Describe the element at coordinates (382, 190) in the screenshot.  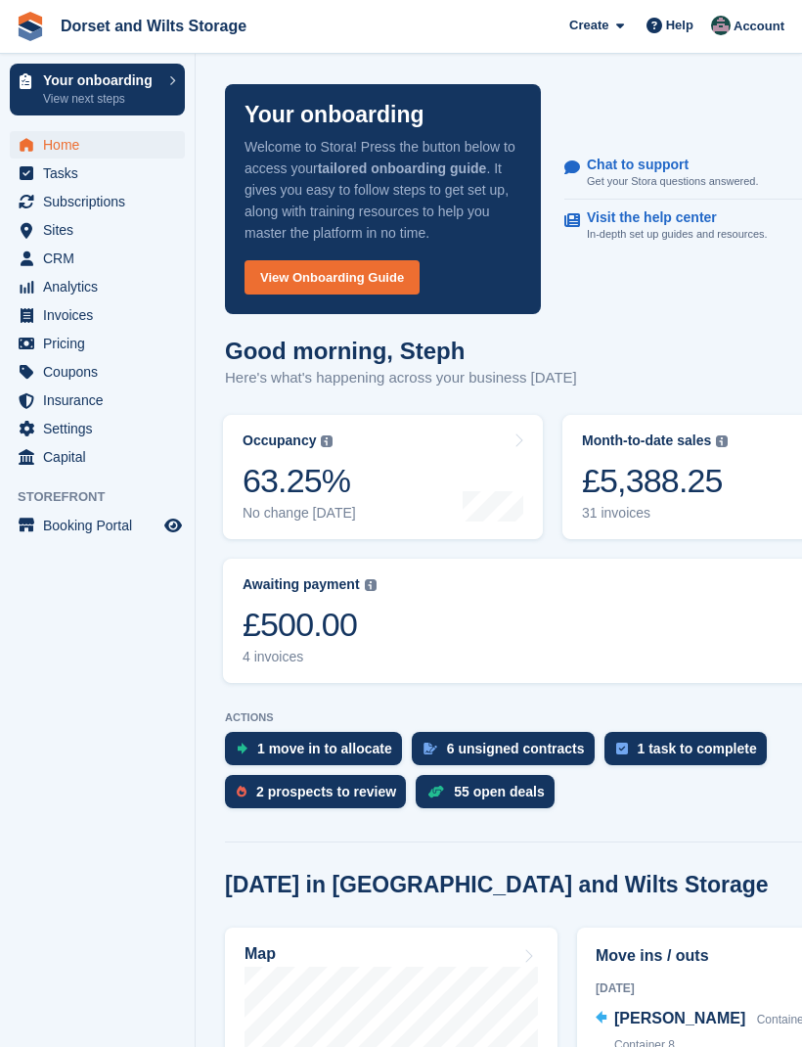
I see `p: Welcome to Stora! Press the button below to access your . It gives you easy to follow steps to ge...` at that location.